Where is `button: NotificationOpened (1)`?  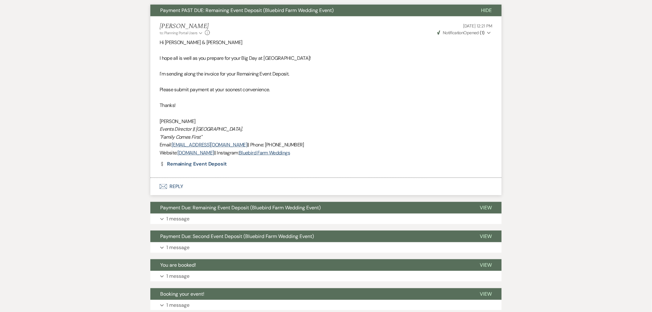 button: NotificationOpened (1) is located at coordinates (465, 33).